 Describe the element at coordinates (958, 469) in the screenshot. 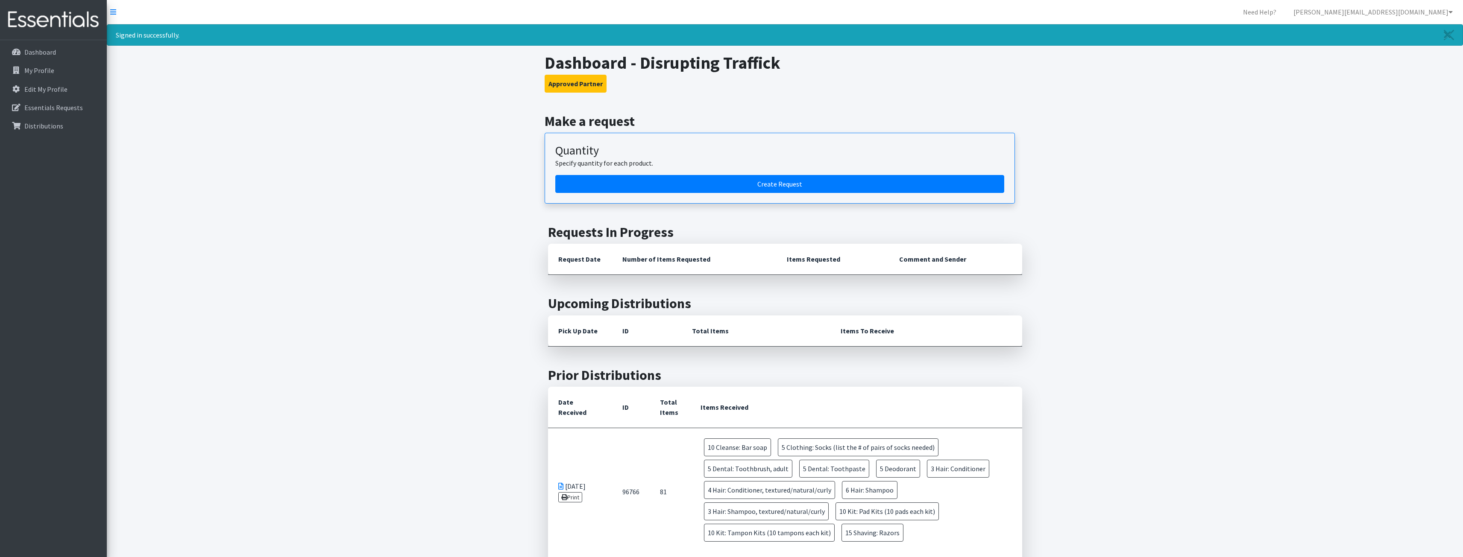

I see `span: 3 Hair: Conditioner` at that location.